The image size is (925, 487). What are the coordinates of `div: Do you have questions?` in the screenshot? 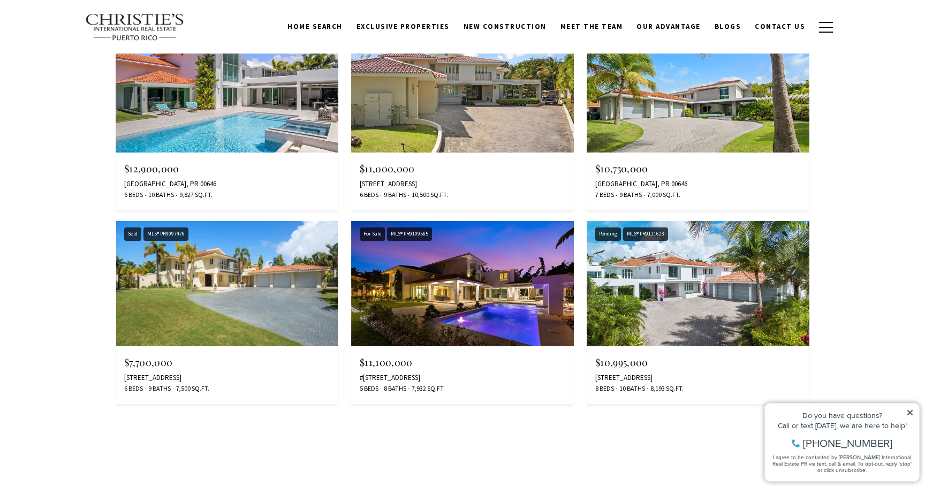 It's located at (83, 28).